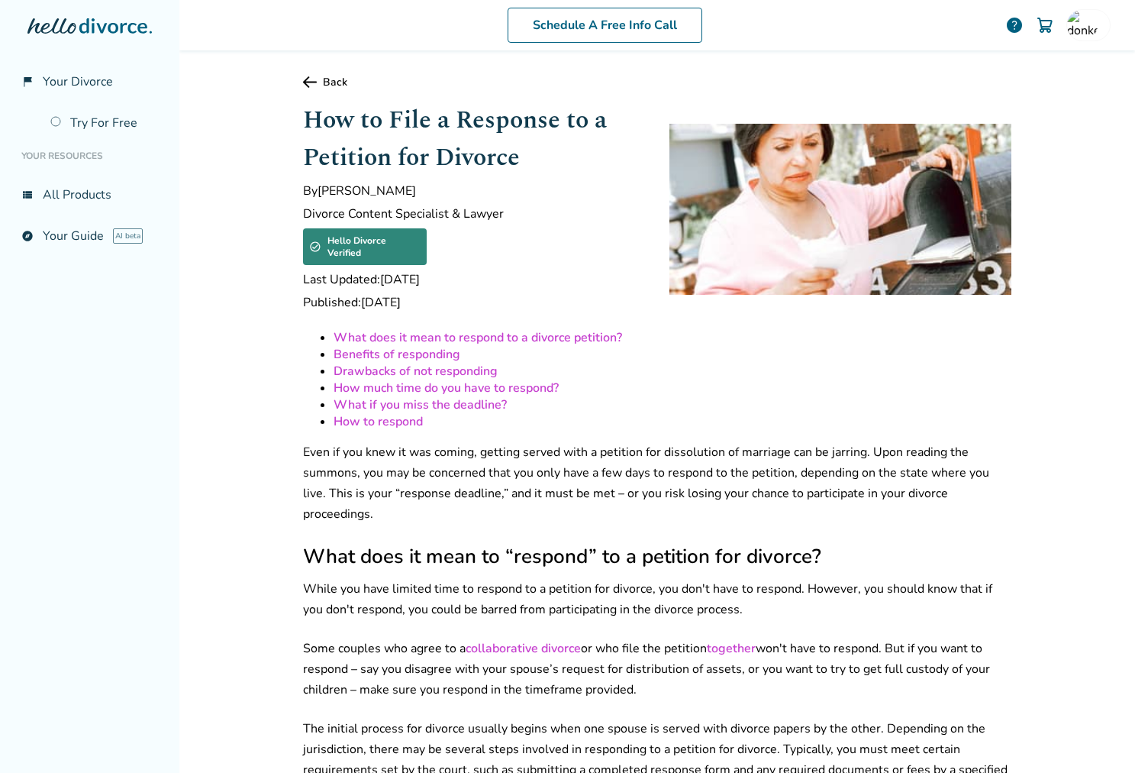 Image resolution: width=1135 pixels, height=773 pixels. What do you see at coordinates (657, 599) in the screenshot?
I see `p: While you have limited time to respond to a petition for divorce, you don't have to respond. Howe...` at bounding box center [657, 599].